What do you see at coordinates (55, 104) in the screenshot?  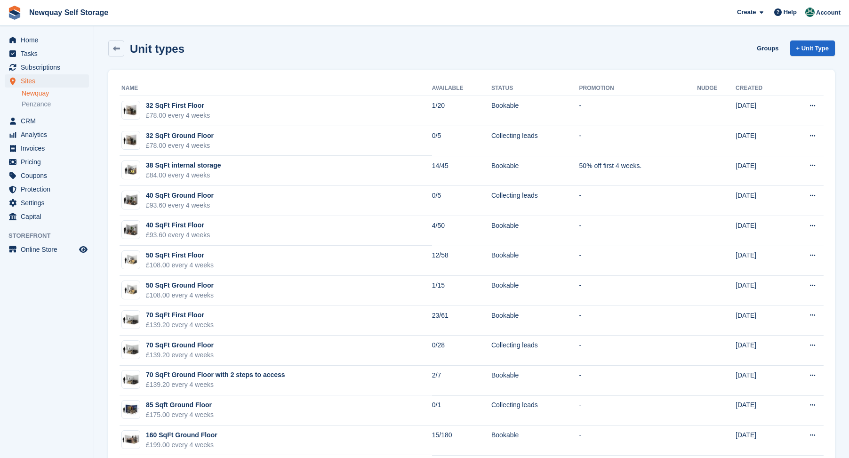 I see `a: Penzance` at bounding box center [55, 104].